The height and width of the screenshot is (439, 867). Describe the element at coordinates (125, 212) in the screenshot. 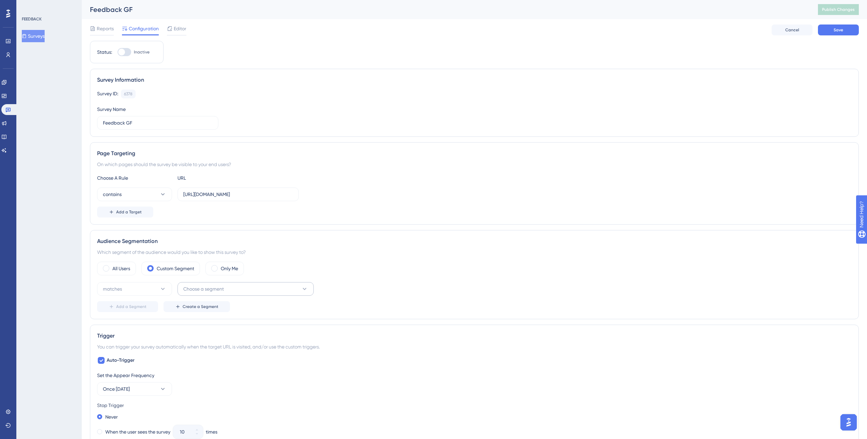

I see `button: Add a Target` at that location.